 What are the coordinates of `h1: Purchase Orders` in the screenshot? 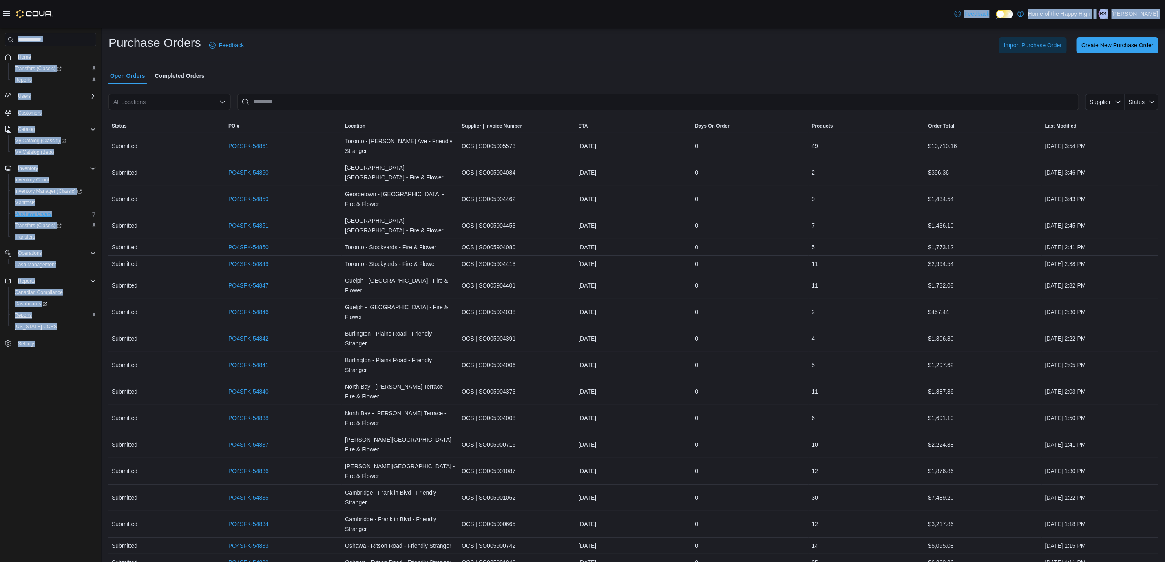 It's located at (154, 43).